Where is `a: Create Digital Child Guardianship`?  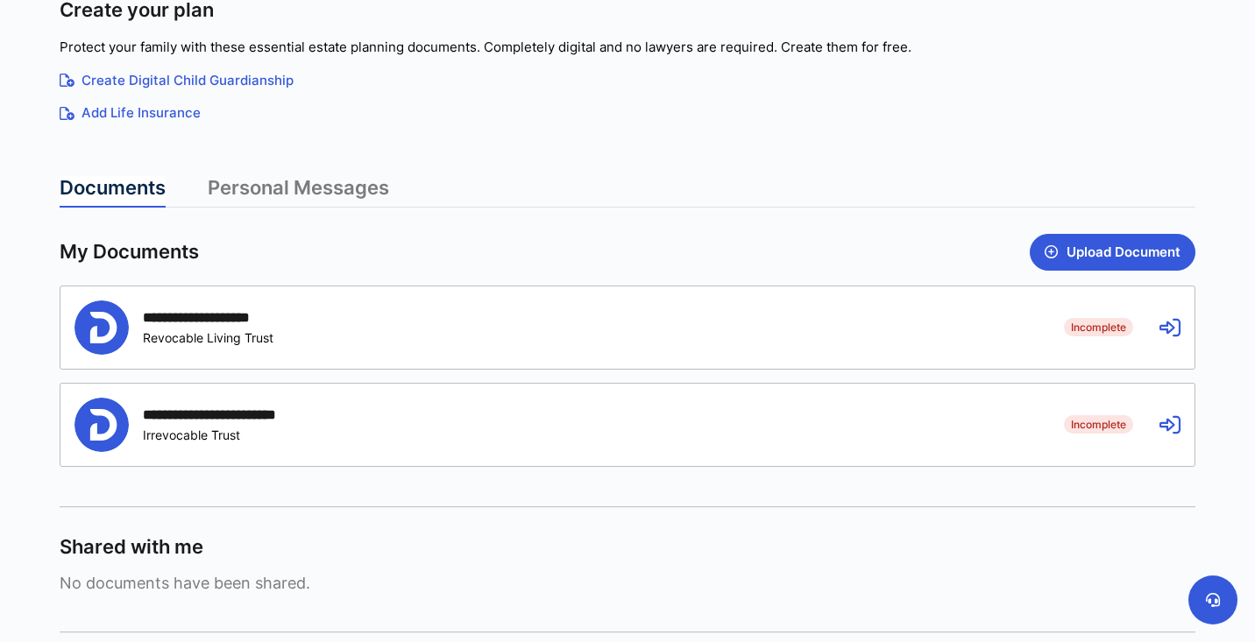
a: Create Digital Child Guardianship is located at coordinates (628, 81).